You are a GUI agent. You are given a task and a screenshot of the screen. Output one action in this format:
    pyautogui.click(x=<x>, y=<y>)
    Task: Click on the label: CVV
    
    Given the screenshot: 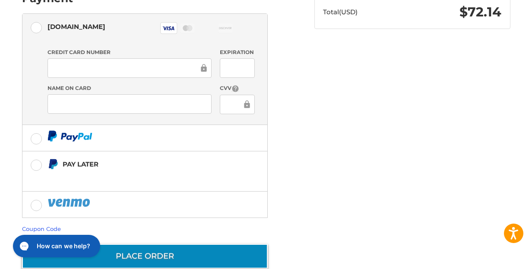 What is the action you would take?
    pyautogui.click(x=237, y=88)
    